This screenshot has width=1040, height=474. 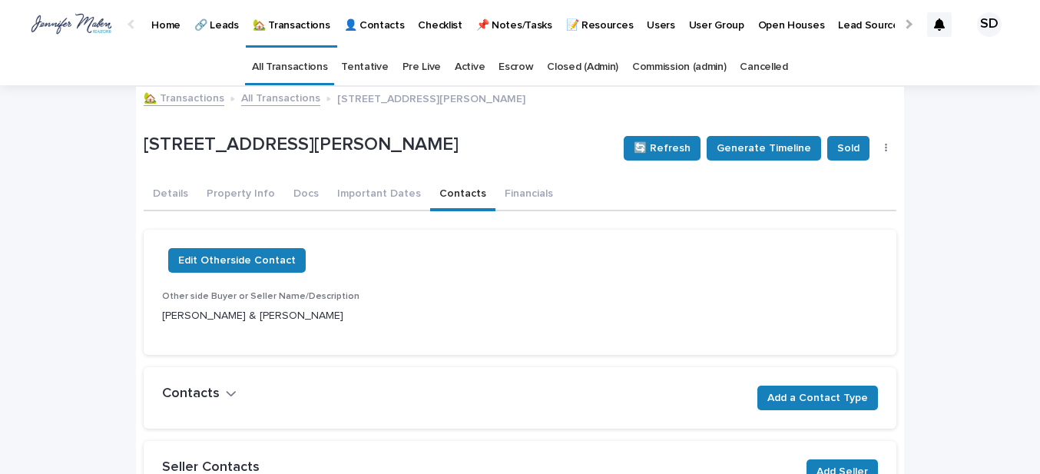 I want to click on a: Commission (admin), so click(x=679, y=67).